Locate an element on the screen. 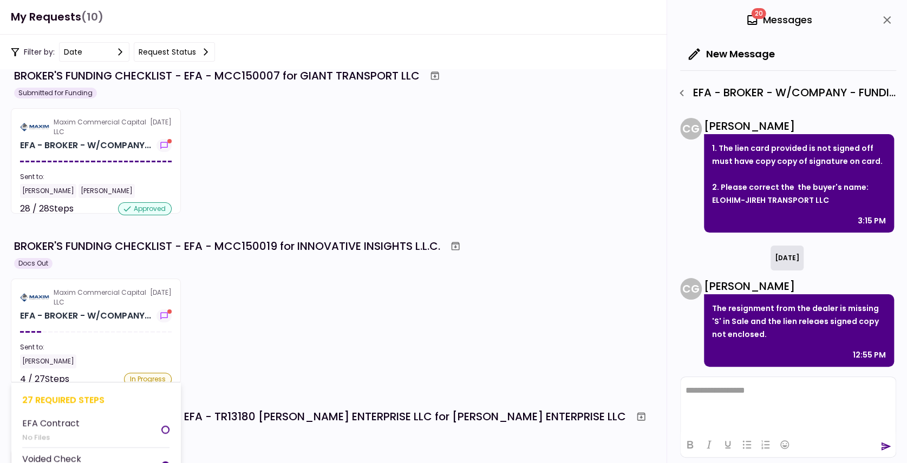  button: Numbered list is located at coordinates (766, 445).